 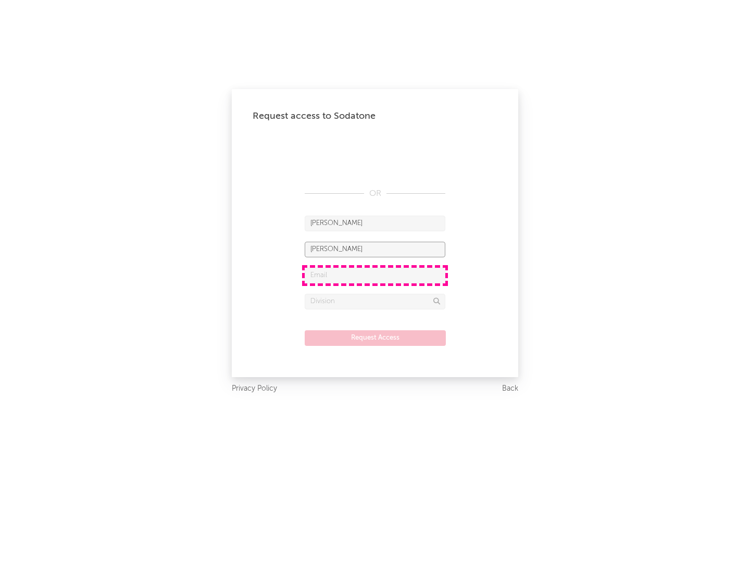 I want to click on input: Last Name, so click(x=375, y=250).